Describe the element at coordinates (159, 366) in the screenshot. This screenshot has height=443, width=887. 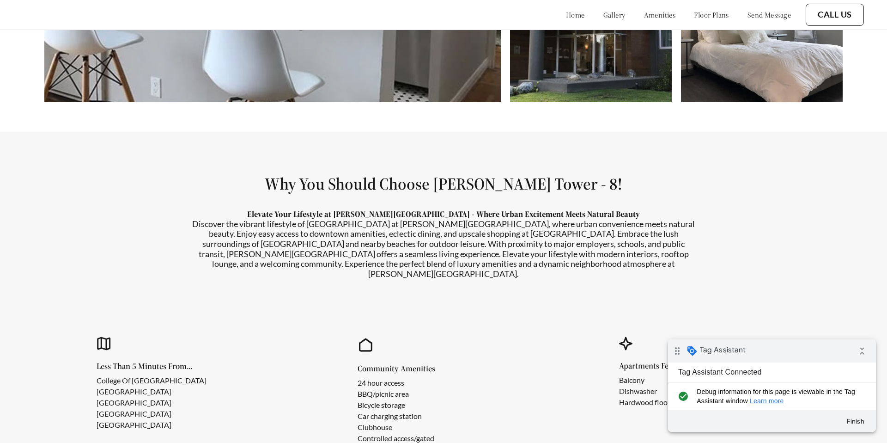
I see `h5: Less Than 5 Minutes From...` at that location.